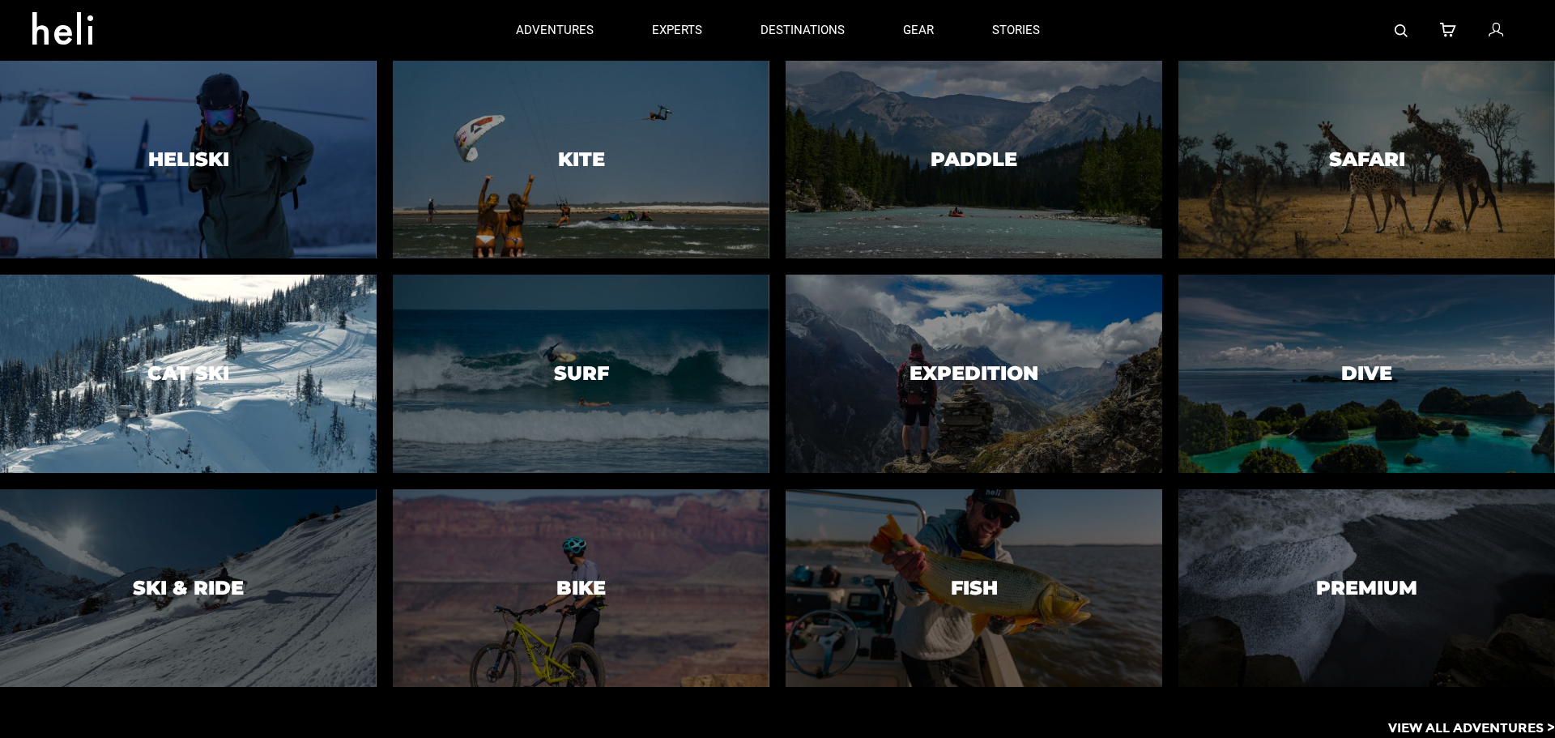  What do you see at coordinates (1366, 588) in the screenshot?
I see `a: PremiumPremium image` at bounding box center [1366, 588].